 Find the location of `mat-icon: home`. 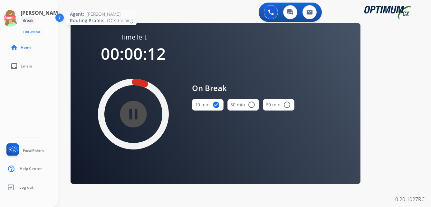

mat-icon: home is located at coordinates (14, 48).